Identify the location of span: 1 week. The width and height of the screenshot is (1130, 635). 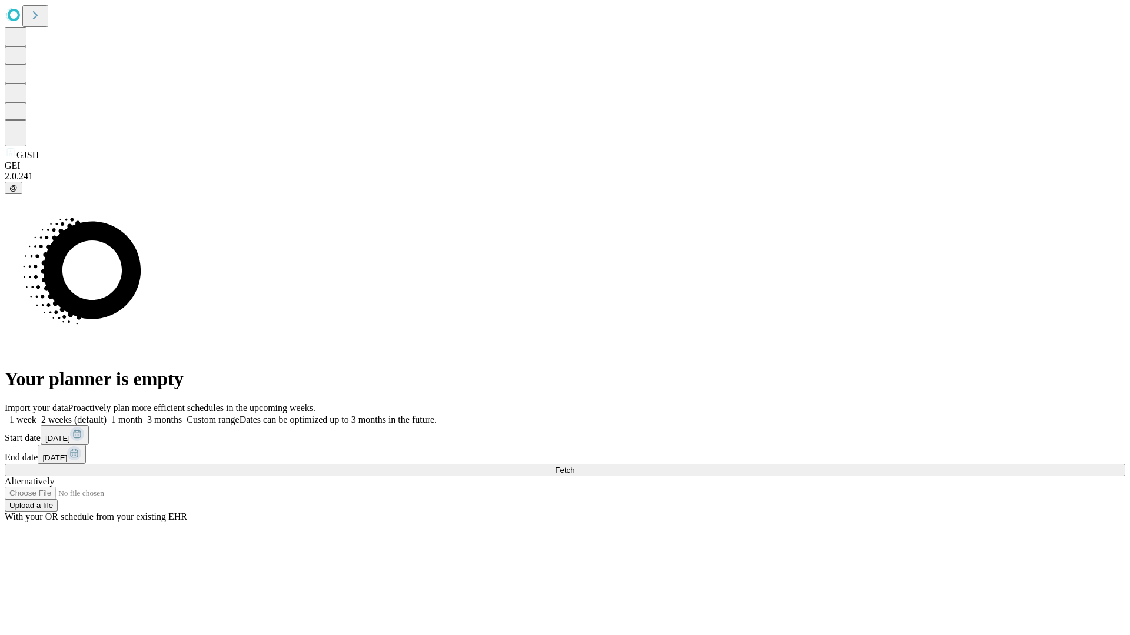
(23, 419).